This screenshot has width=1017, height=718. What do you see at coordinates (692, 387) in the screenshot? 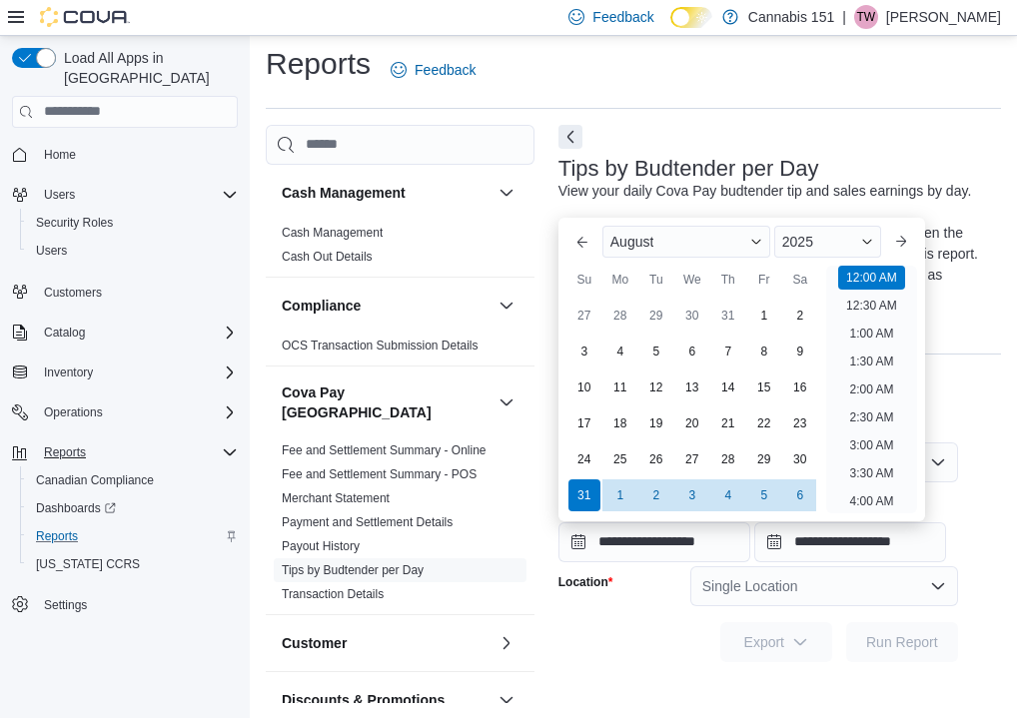
I see `div: day-13` at bounding box center [692, 387].